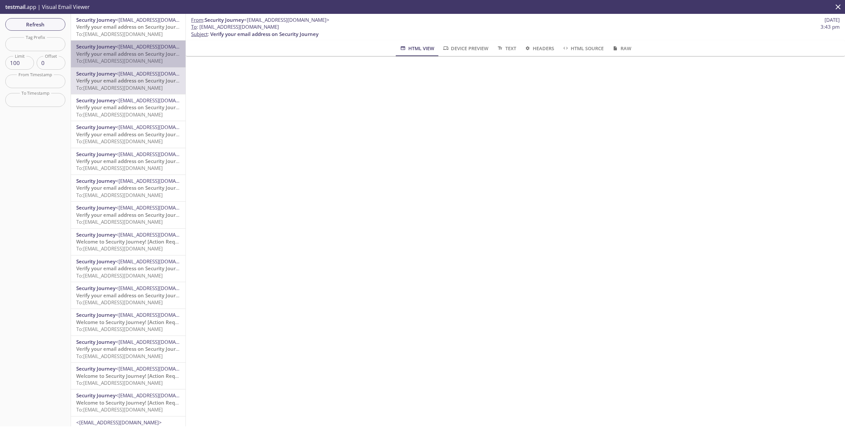 The image size is (845, 427). What do you see at coordinates (199, 34) in the screenshot?
I see `span: Subject` at bounding box center [199, 34].